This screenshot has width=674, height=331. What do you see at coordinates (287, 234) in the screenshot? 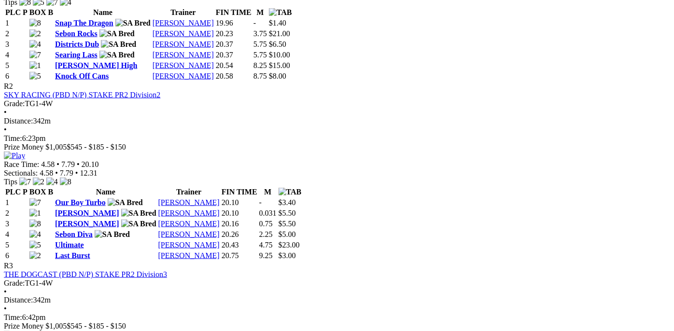
I see `span: $5.00` at bounding box center [287, 234].